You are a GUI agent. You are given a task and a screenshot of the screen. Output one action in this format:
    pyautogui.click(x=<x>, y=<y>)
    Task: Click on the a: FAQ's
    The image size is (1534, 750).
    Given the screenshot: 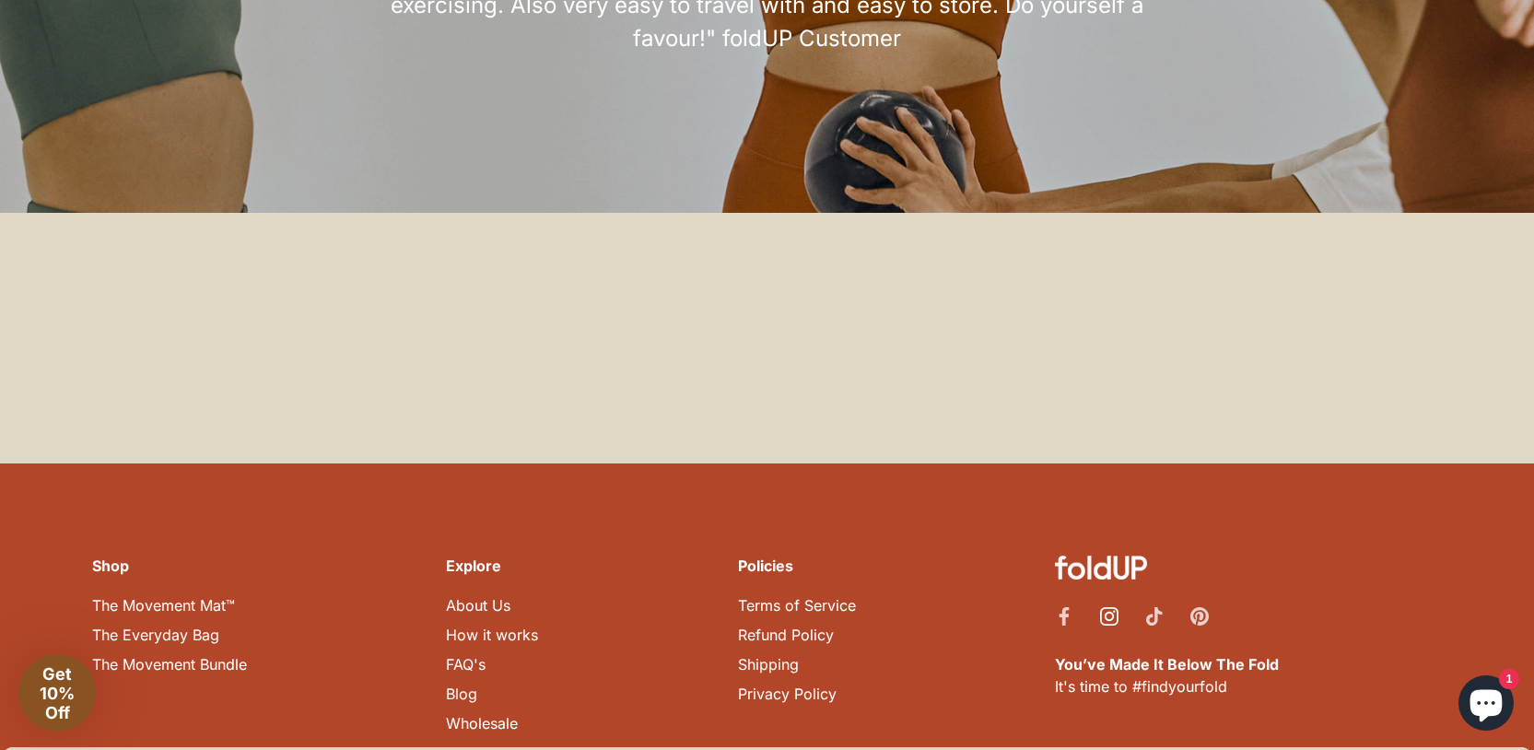 What is the action you would take?
    pyautogui.click(x=465, y=664)
    